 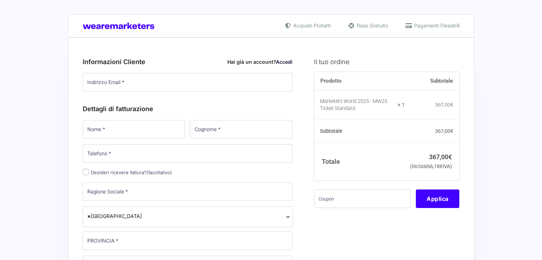 What do you see at coordinates (159, 172) in the screenshot?
I see `span: (facoltativo)` at bounding box center [159, 172].